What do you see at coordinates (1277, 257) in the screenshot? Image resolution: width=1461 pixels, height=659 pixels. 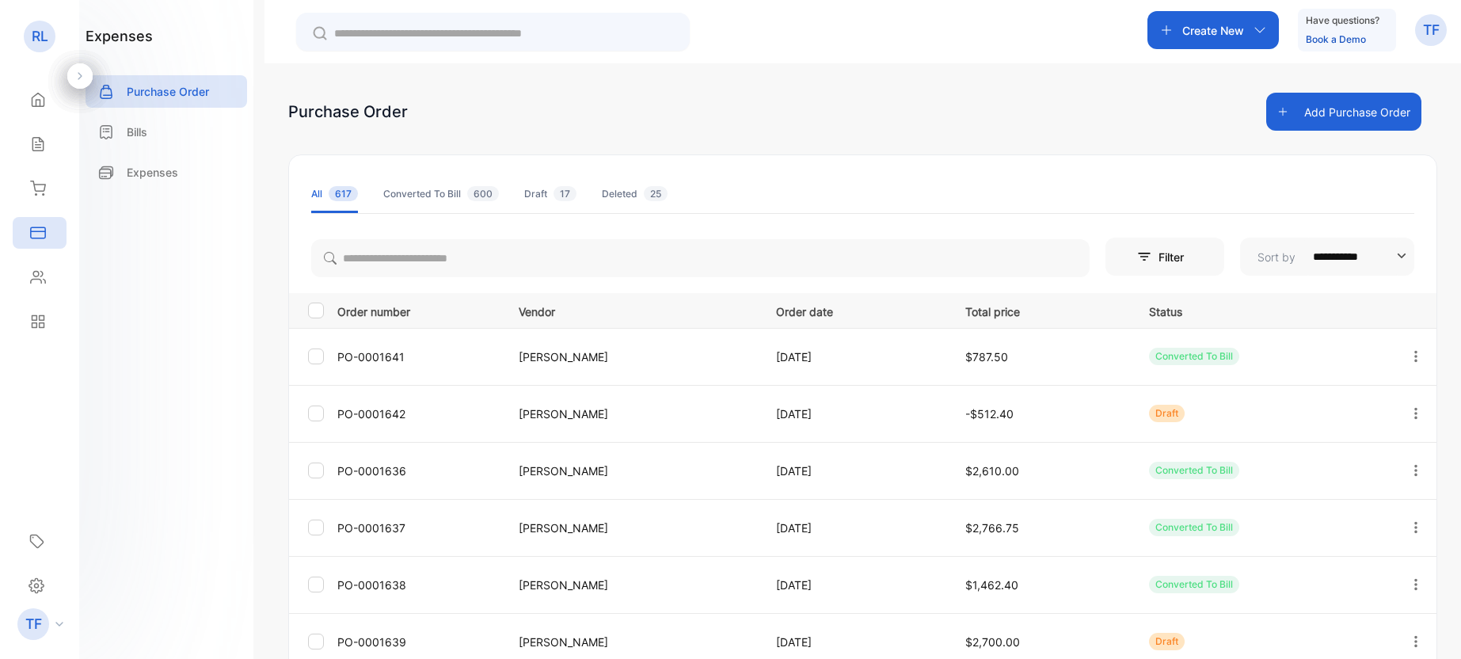 I see `p: Sort by` at bounding box center [1277, 257].